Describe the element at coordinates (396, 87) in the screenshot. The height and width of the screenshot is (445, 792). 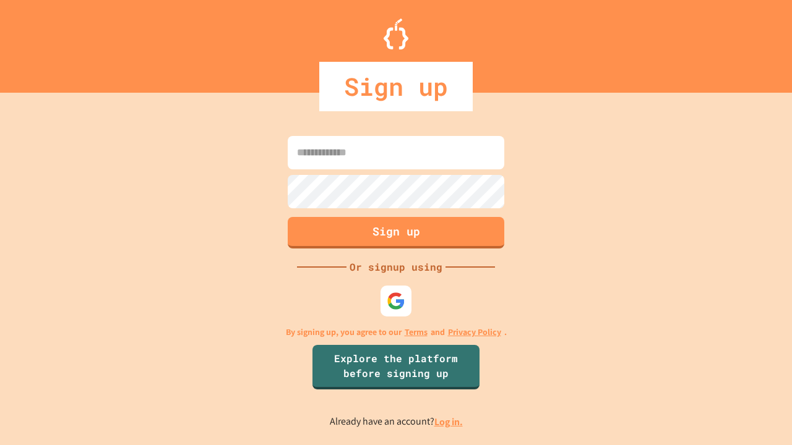
I see `div: Sign up` at that location.